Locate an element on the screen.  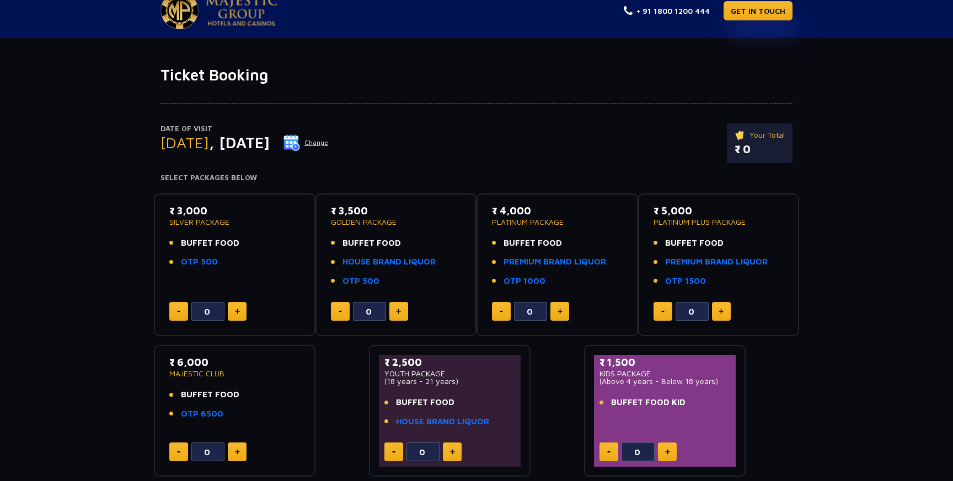
p: (Above 4 years - Below 18 years) is located at coordinates (664, 382).